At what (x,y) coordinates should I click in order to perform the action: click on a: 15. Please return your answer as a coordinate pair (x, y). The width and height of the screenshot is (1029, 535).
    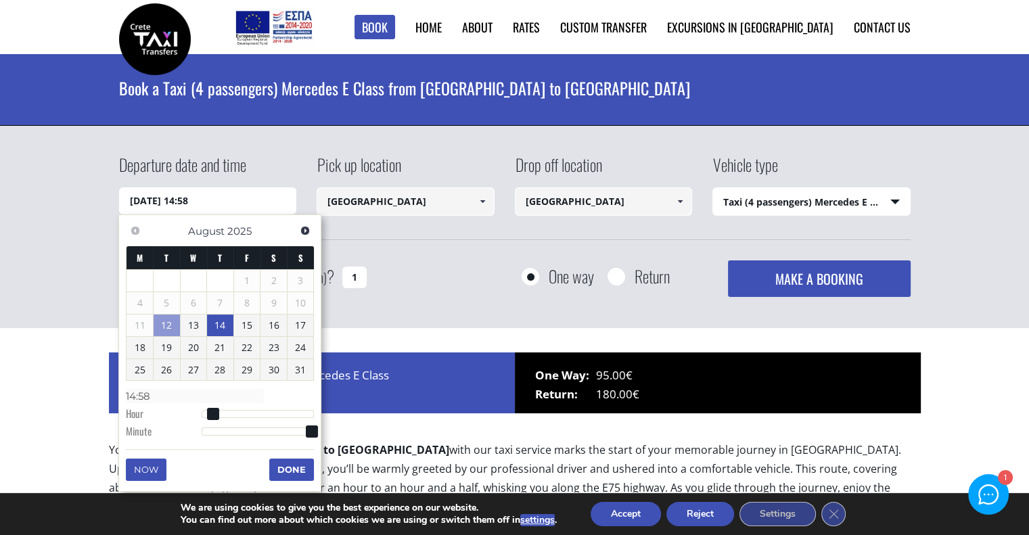
    Looking at the image, I should click on (247, 325).